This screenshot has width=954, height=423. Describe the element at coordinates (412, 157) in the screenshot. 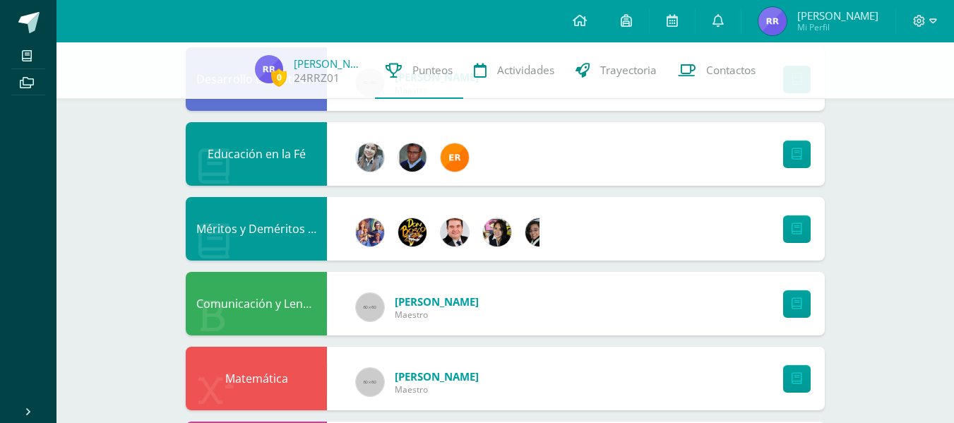

I see `img: 9adf4abd3343e67a6939aa44e99abb31.png` at that location.